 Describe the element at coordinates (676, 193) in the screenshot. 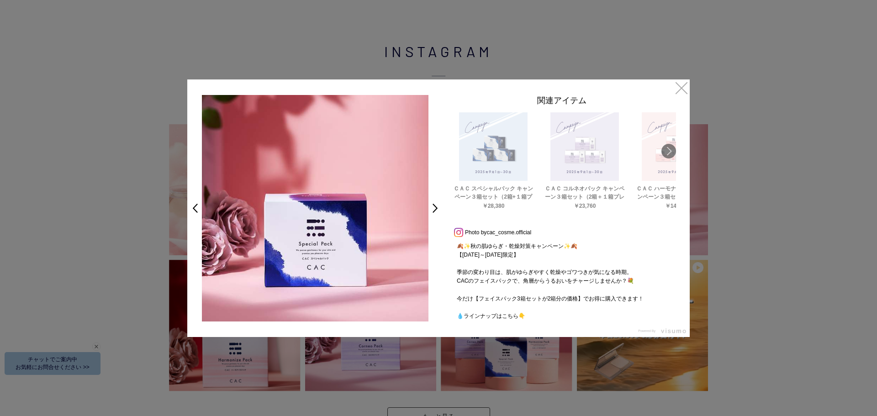

I see `div: ＣＡＣ ハーモナイズパック キャンペーン３箱セット（2箱+１箱プレゼント）` at that location.